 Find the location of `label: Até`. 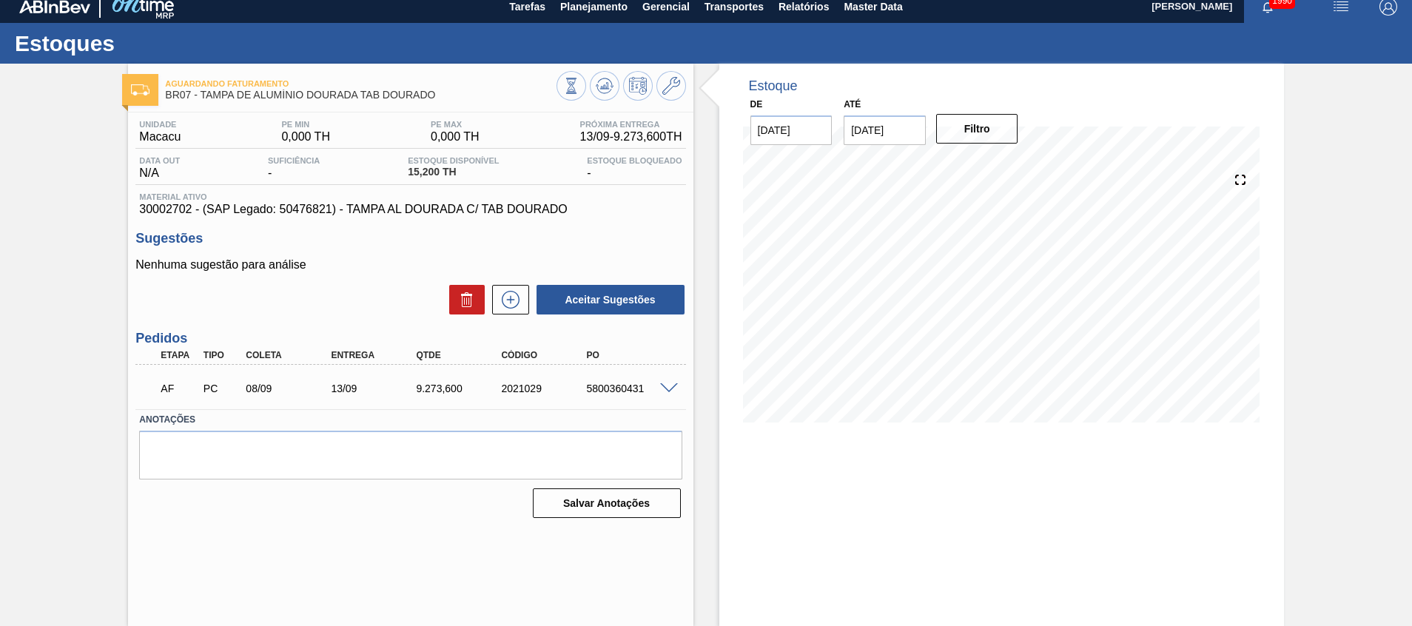

label: Até is located at coordinates (852, 104).